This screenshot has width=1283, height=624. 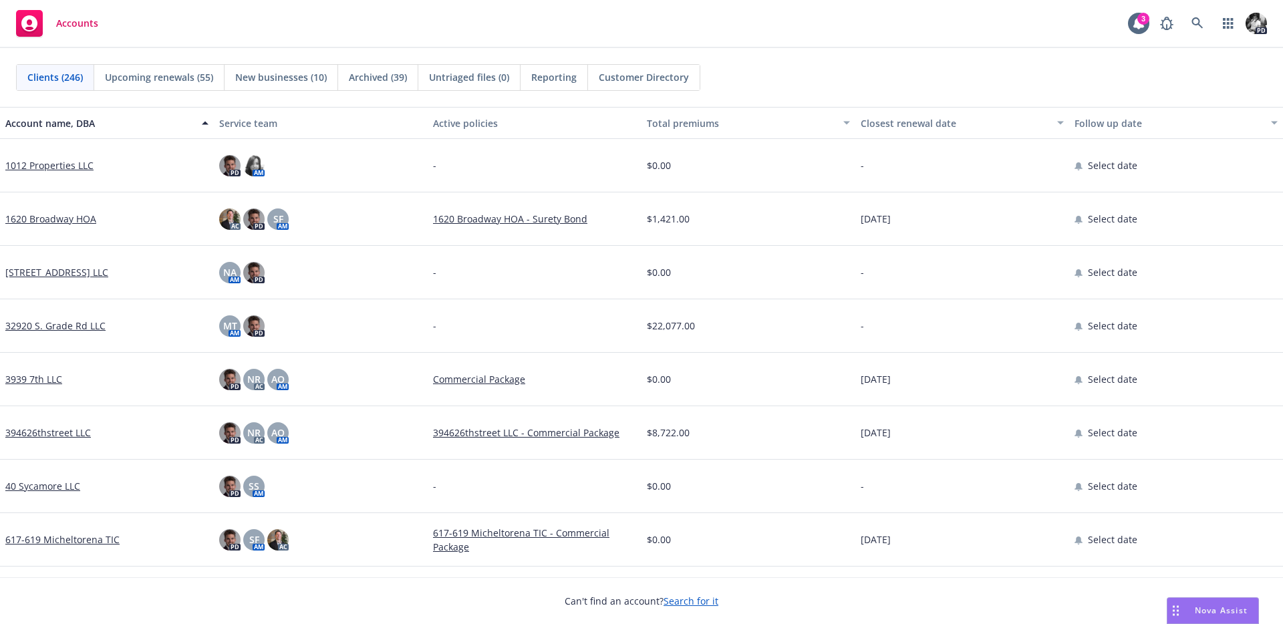 What do you see at coordinates (535, 123) in the screenshot?
I see `button: Active policies` at bounding box center [535, 123].